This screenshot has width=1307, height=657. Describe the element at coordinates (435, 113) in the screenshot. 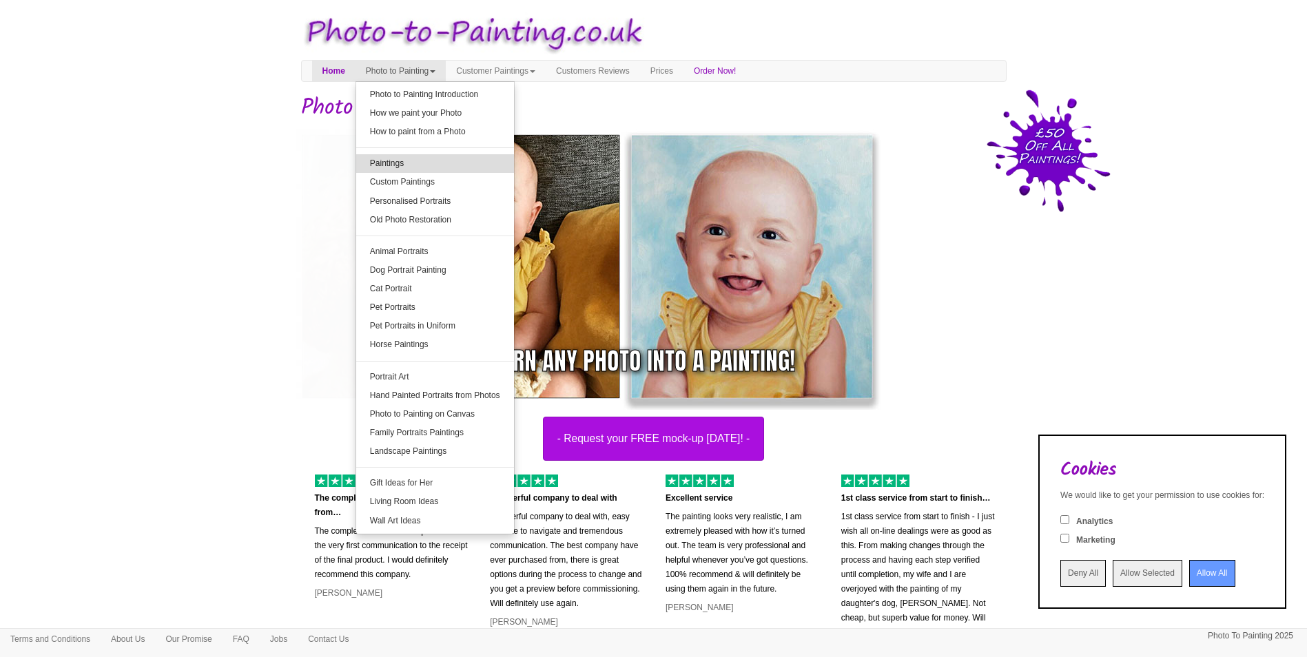

I see `a: How we paint your Photo` at that location.